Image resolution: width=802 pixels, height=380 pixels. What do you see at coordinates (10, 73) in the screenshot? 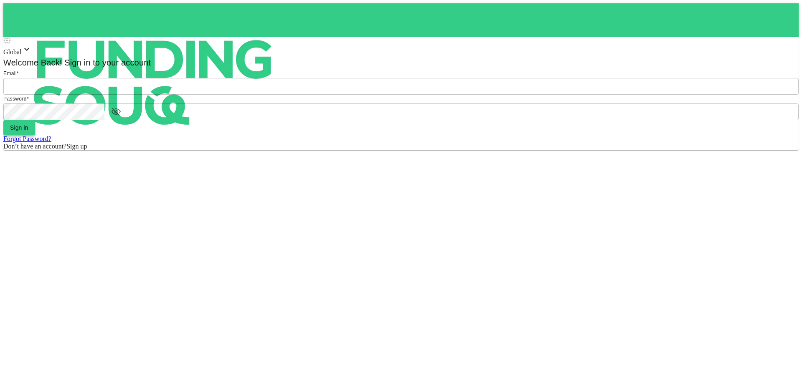
I see `span: Email` at bounding box center [10, 73].